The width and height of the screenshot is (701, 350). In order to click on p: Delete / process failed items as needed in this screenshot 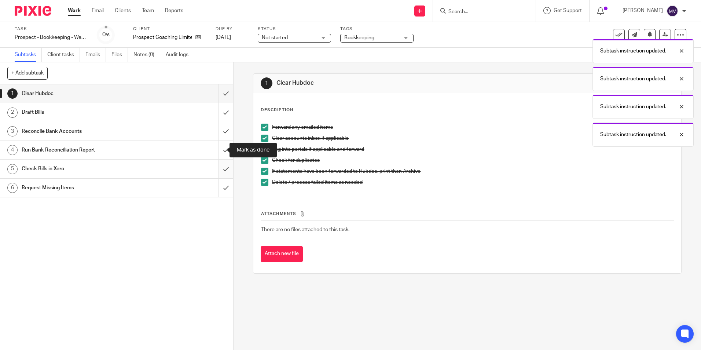, I will do `click(473, 182)`.